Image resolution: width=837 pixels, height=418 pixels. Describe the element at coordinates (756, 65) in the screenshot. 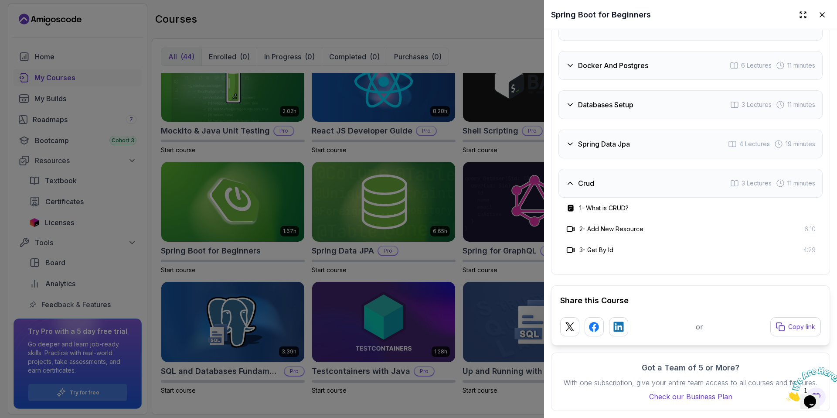

I see `span: 6 Lectures` at that location.